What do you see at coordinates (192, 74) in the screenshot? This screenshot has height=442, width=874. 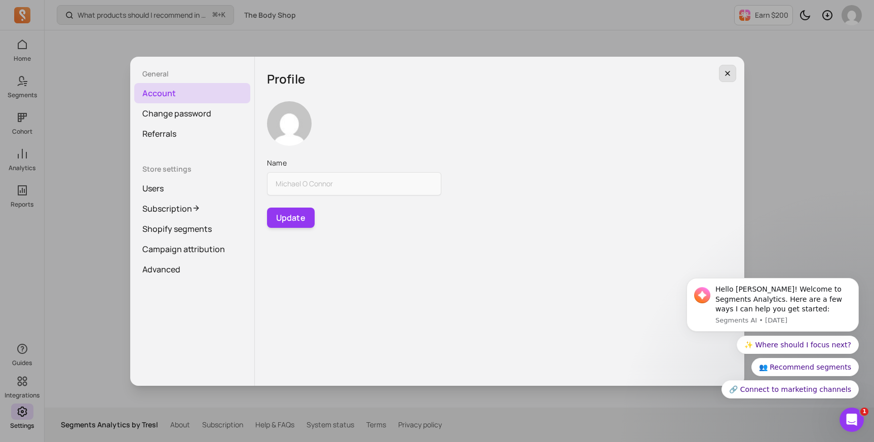 I see `p: General` at bounding box center [192, 74].